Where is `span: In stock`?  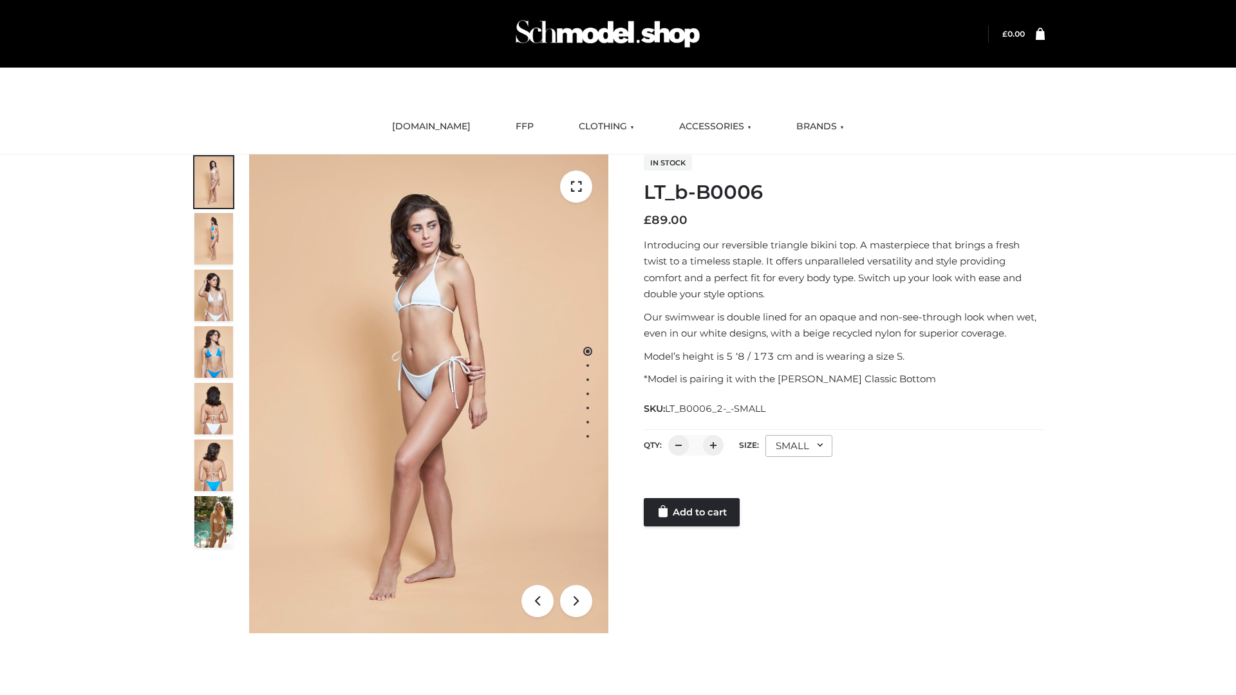 span: In stock is located at coordinates (667, 163).